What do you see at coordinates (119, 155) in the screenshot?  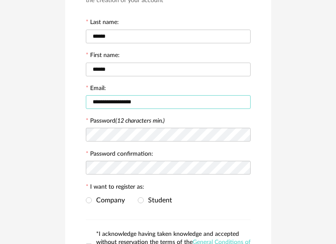 I see `label: Password confirmation:` at bounding box center [119, 155].